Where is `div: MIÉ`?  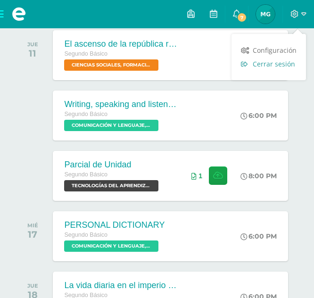
div: MIÉ is located at coordinates (33, 225).